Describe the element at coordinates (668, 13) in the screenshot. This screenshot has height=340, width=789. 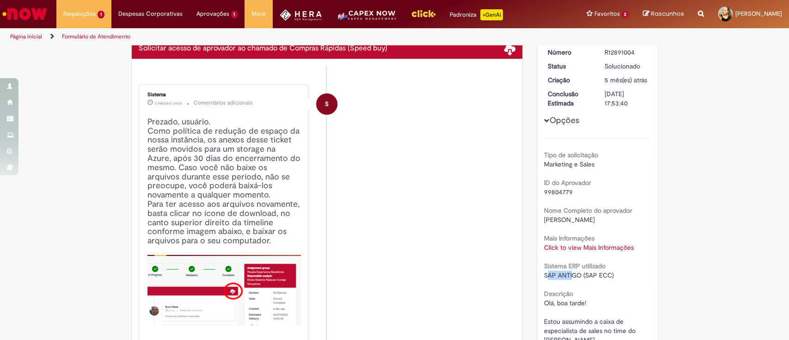
I see `span: Rascunhos` at that location.